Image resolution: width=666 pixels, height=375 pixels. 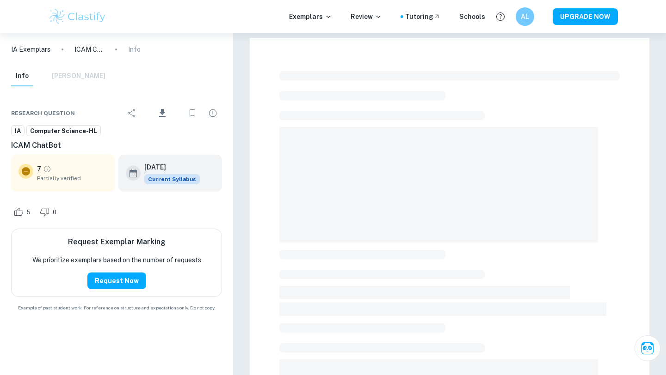 What do you see at coordinates (18, 131) in the screenshot?
I see `a: IA` at bounding box center [18, 131].